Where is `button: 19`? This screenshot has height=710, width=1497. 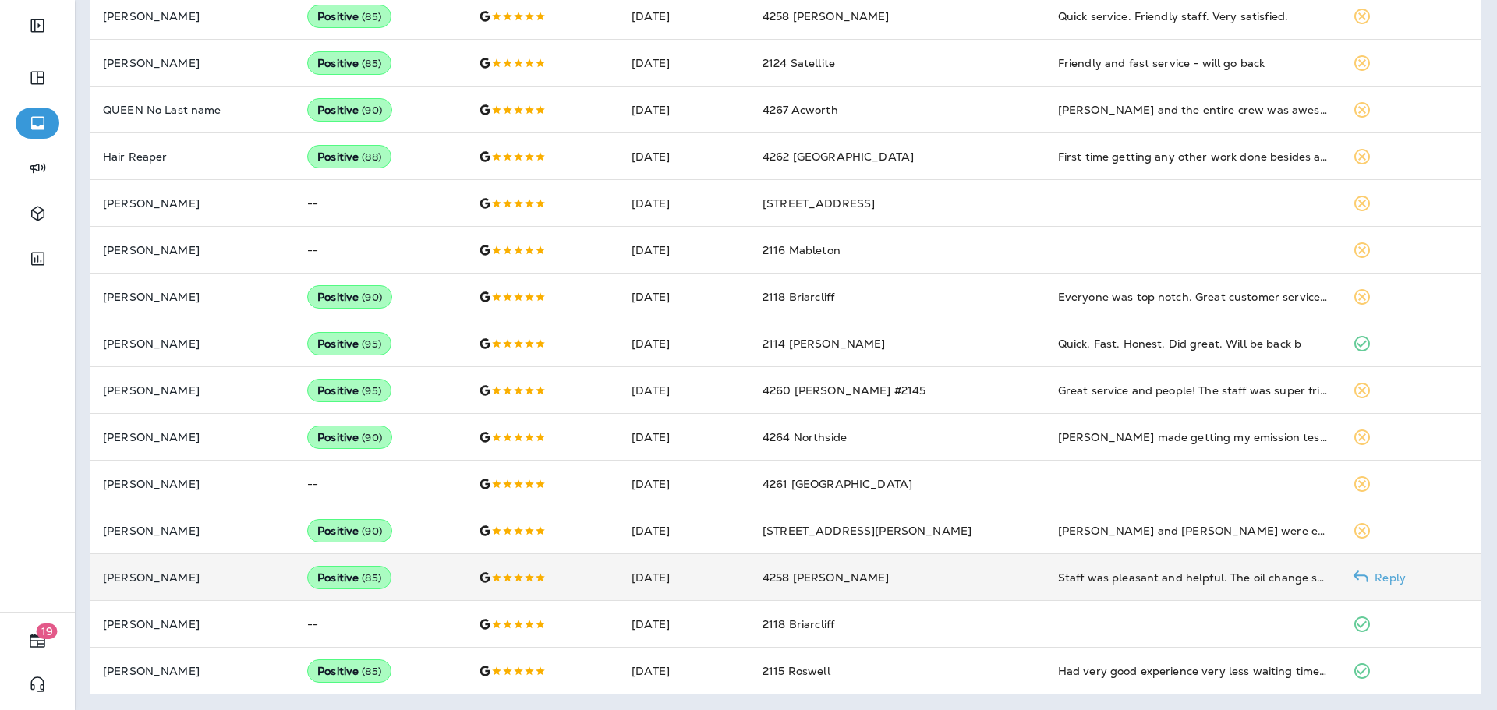
button: 19 is located at coordinates (37, 641).